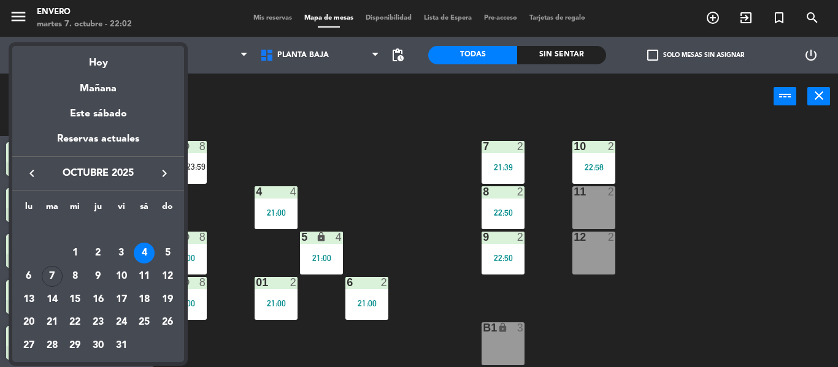  I want to click on th: jueves, so click(98, 209).